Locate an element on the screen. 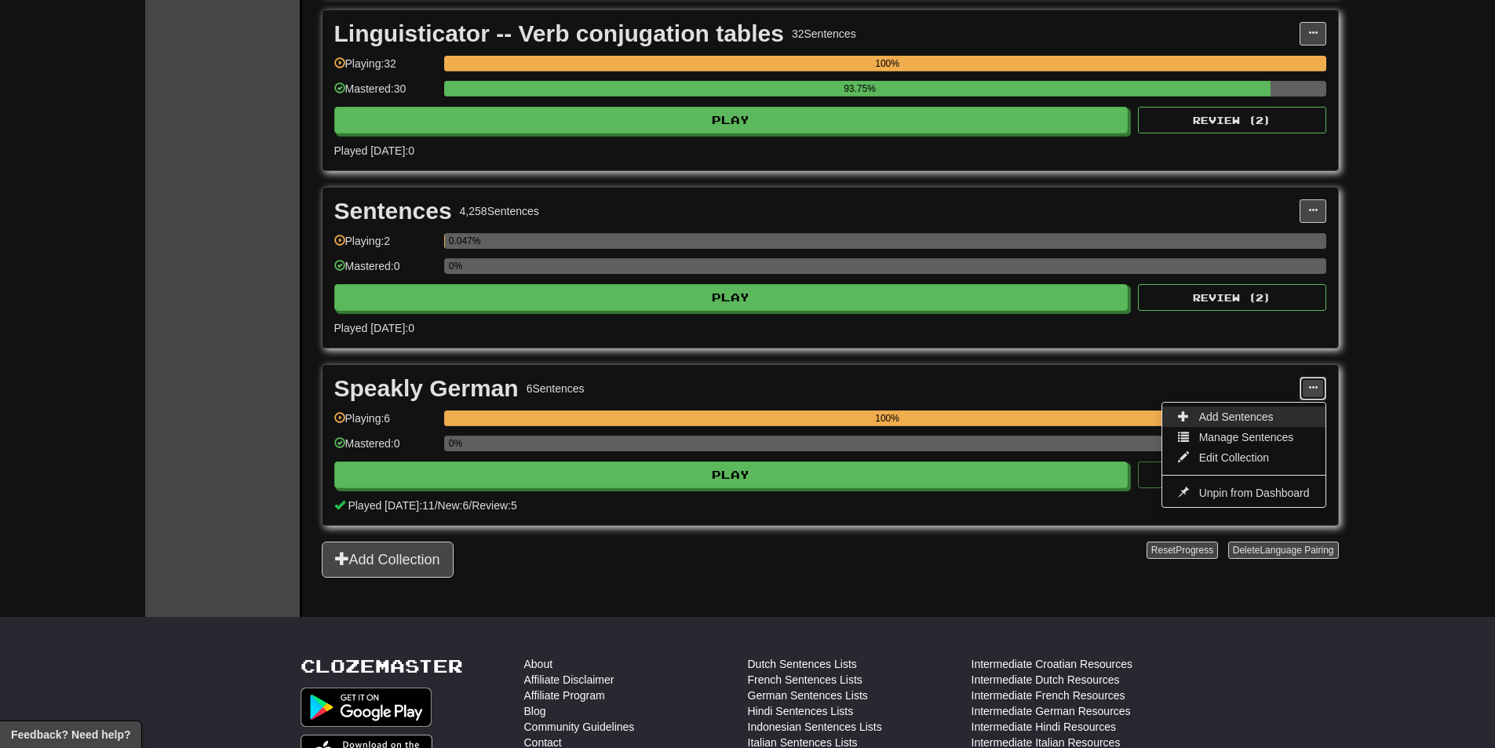 This screenshot has height=748, width=1495. span: Unpin from Dashboard is located at coordinates (1254, 493).